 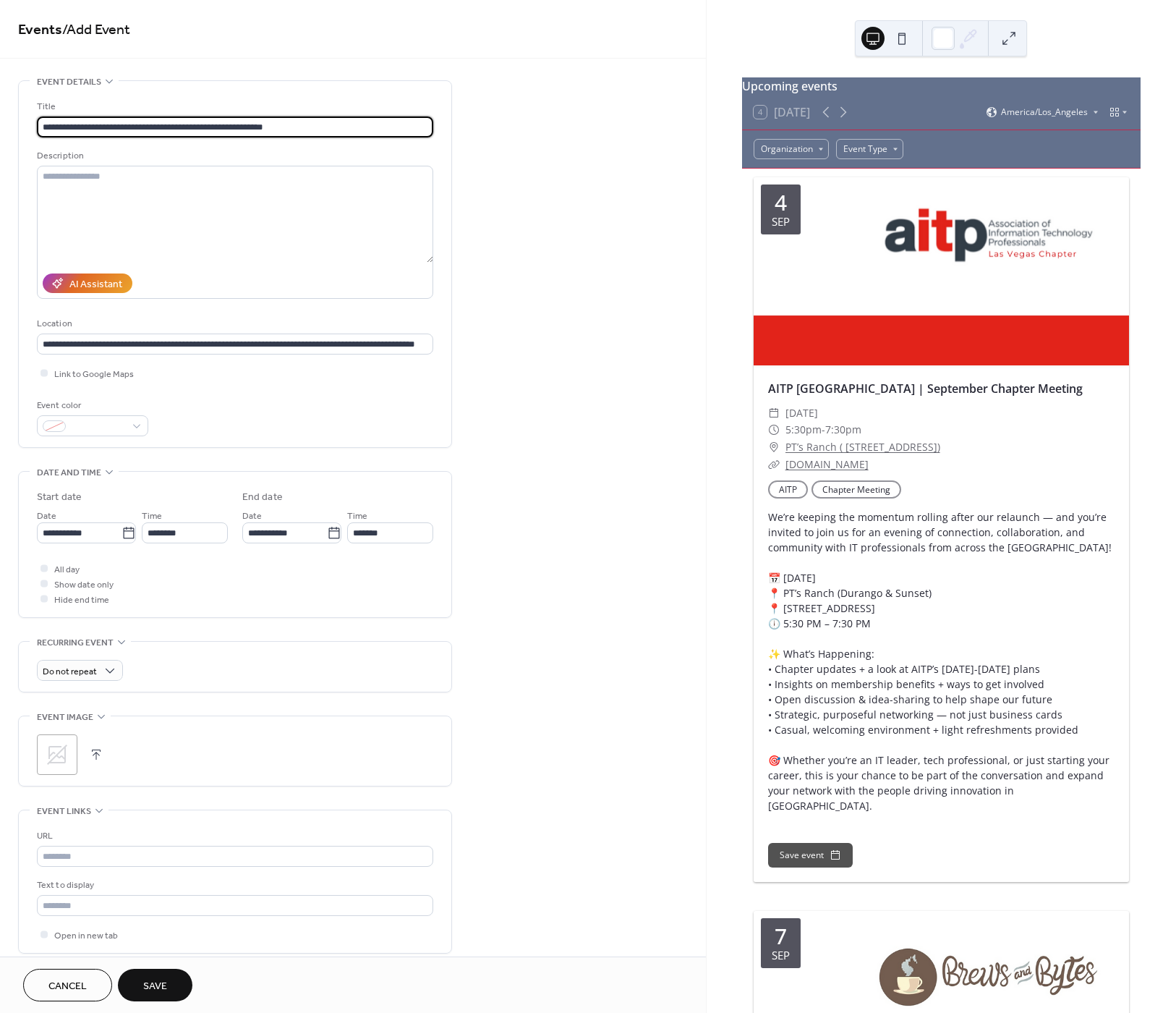 What do you see at coordinates (233, 323) in the screenshot?
I see `div: Location` at bounding box center [233, 323].